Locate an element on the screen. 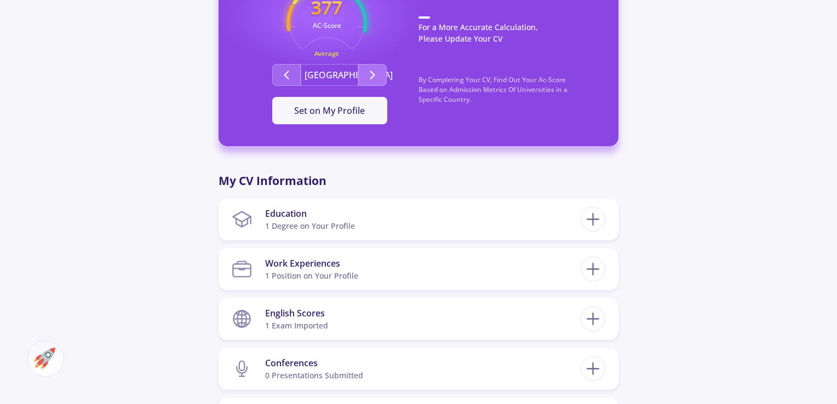  p: My CV Information is located at coordinates (419, 181).